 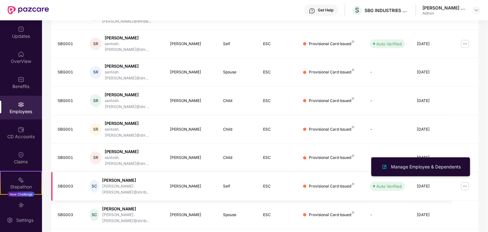 What do you see at coordinates (10, 221) in the screenshot?
I see `img: svg+xml;base64,PHN2ZyBpZD0iU2V0dGluZy0yMHgyMCIgeG1sbnM9Imh0dHA6Ly93d3cudzMub3JnLzIwMDAvc3ZnIiB3aW...` at bounding box center [10, 221].